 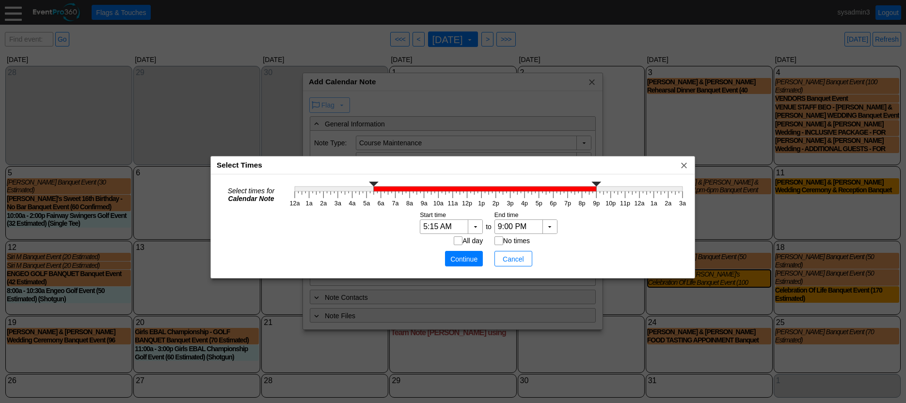 I want to click on text: 4a, so click(x=353, y=204).